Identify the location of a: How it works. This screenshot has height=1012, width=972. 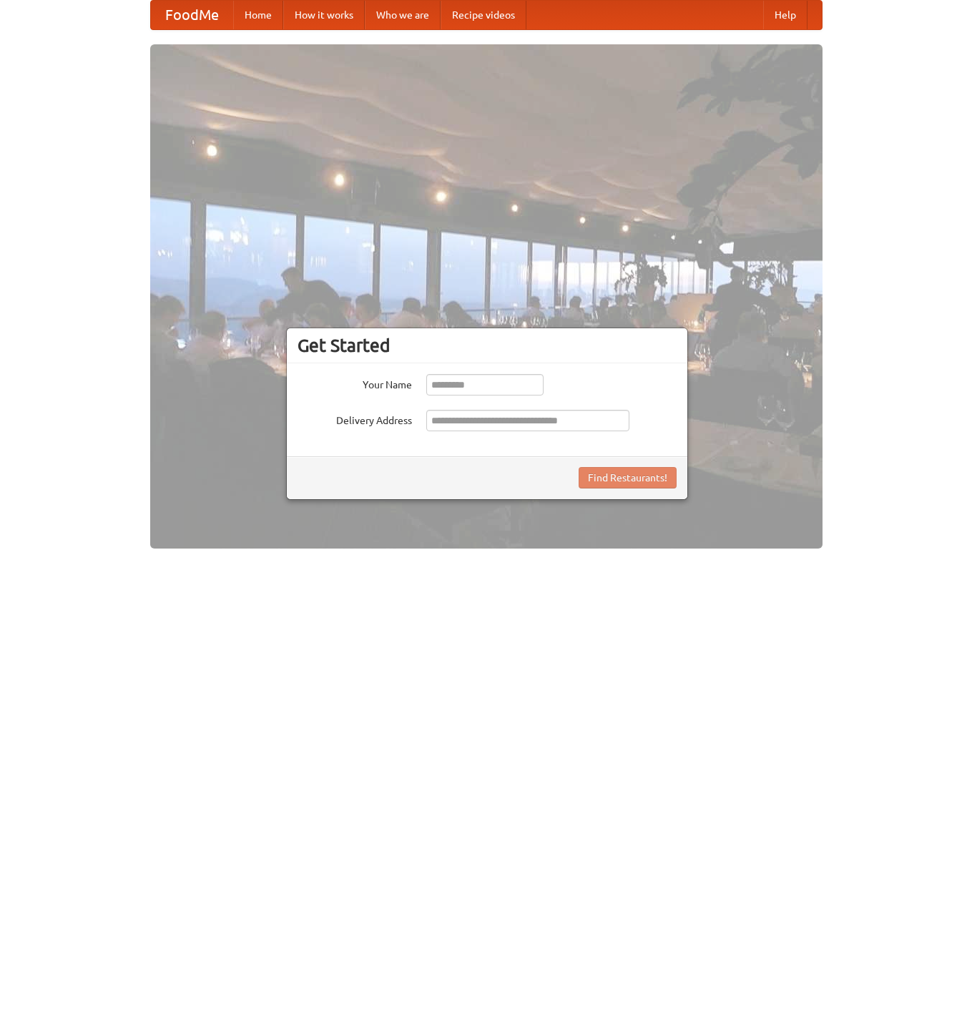
(324, 15).